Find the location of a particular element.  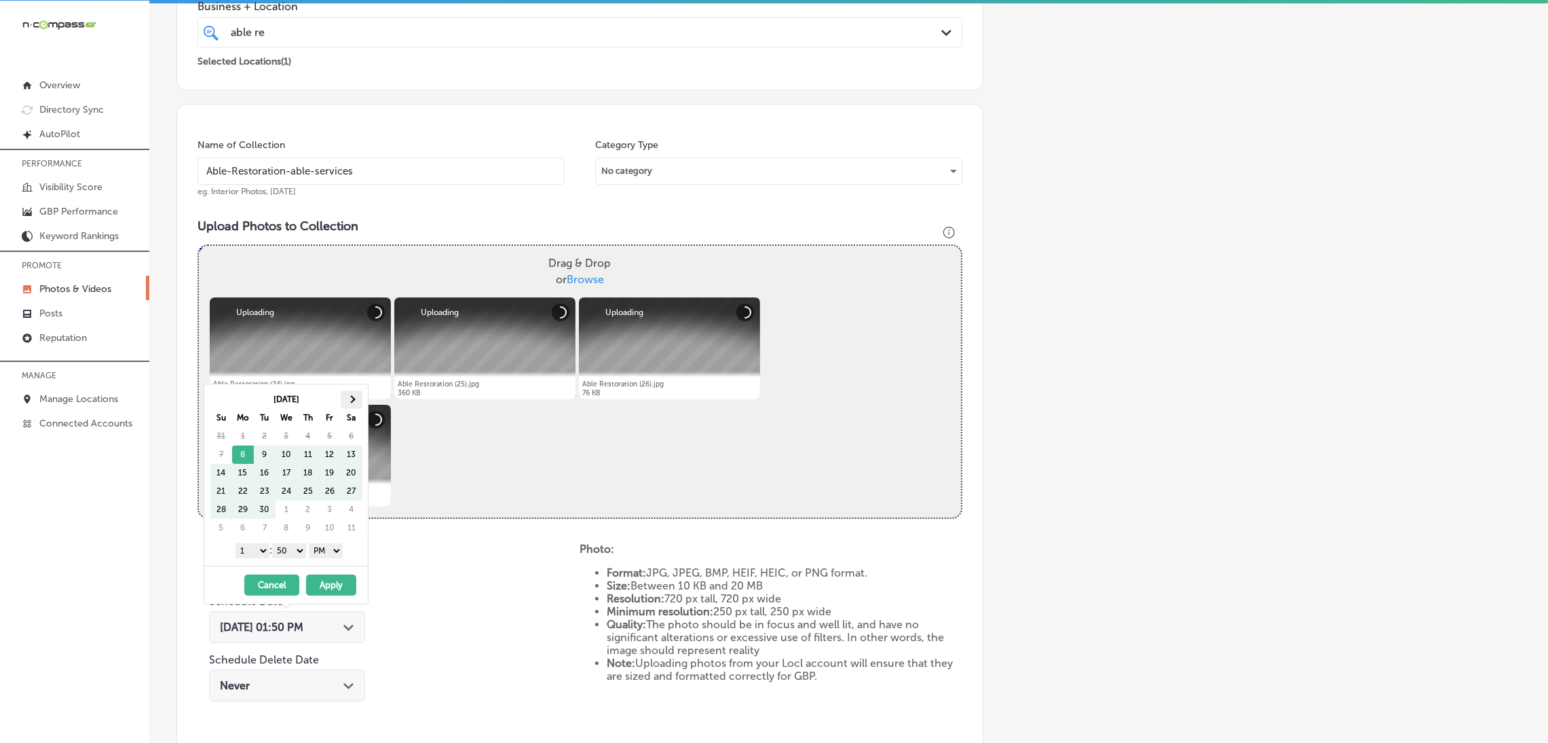

button: Apply is located at coordinates (331, 584).